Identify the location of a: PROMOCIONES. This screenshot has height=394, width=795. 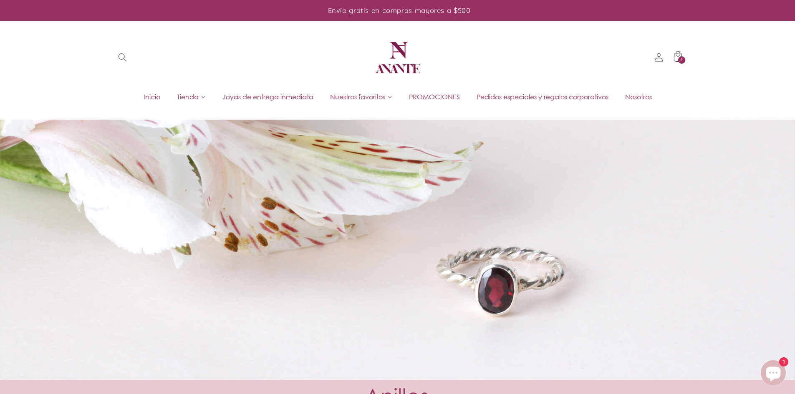
(434, 97).